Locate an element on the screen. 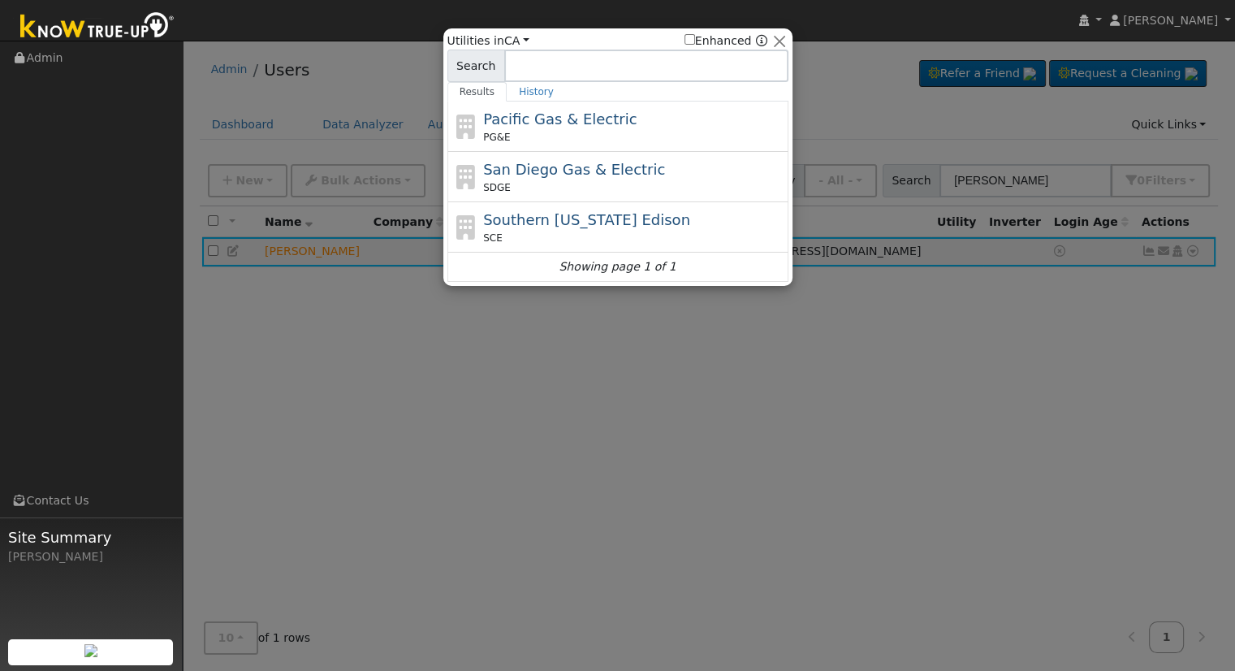 This screenshot has width=1235, height=671. img: Know True-Up is located at coordinates (97, 27).